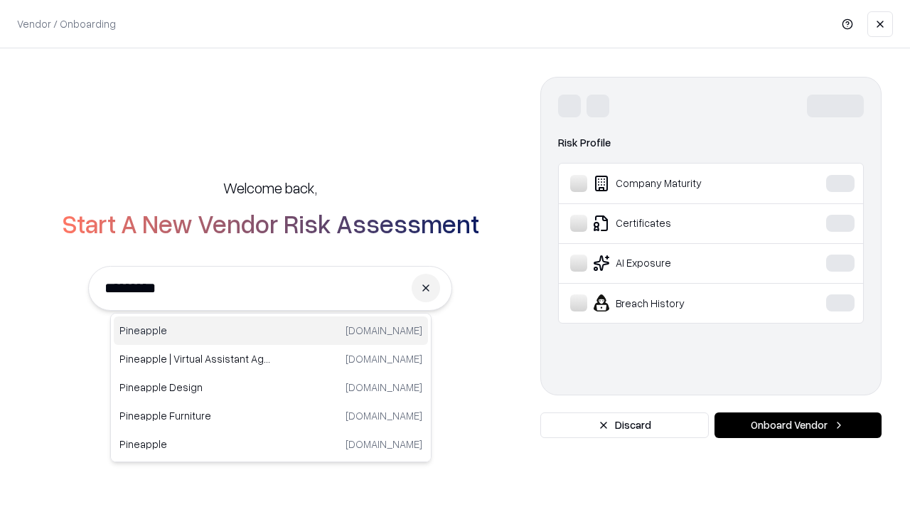  Describe the element at coordinates (195, 415) in the screenshot. I see `p: Pineapple Furniture` at that location.